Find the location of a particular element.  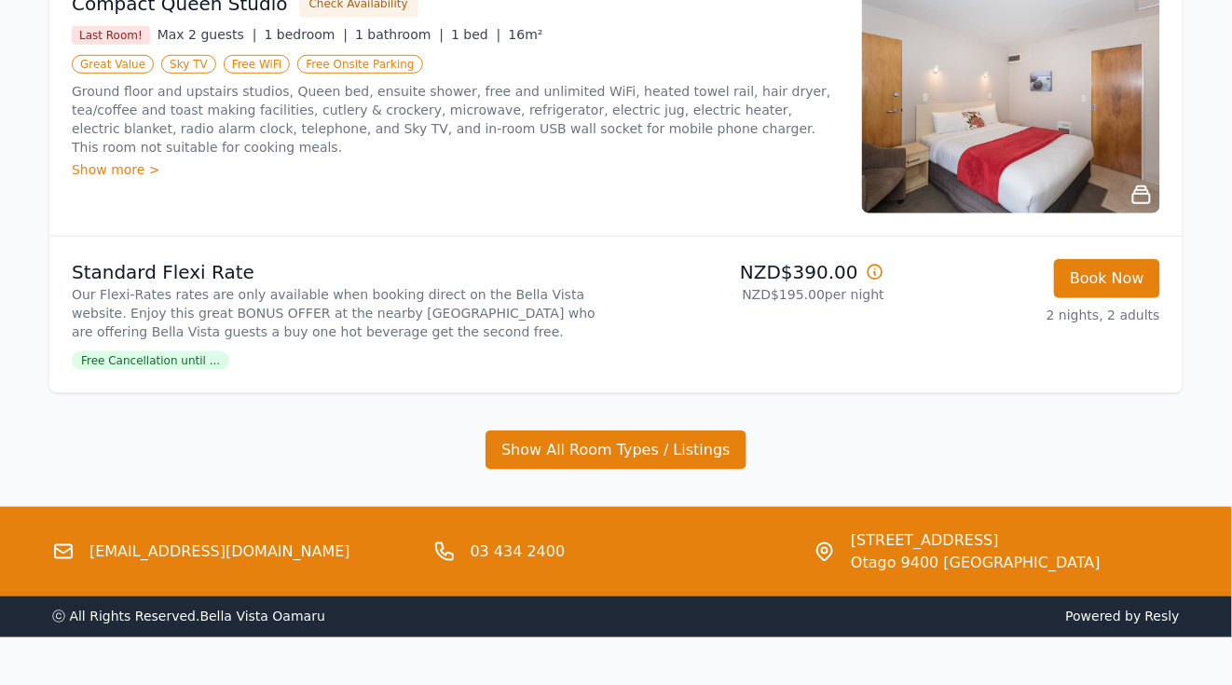

span: 1 bed | is located at coordinates (475, 34).